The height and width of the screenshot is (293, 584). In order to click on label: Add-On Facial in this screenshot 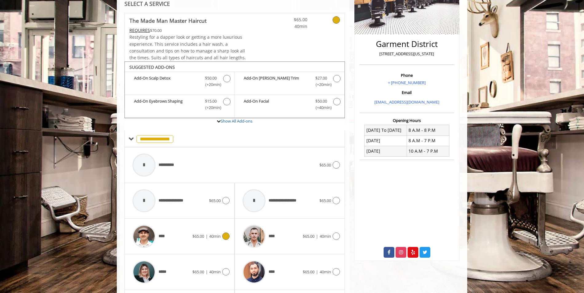, I will do `click(289, 105)`.